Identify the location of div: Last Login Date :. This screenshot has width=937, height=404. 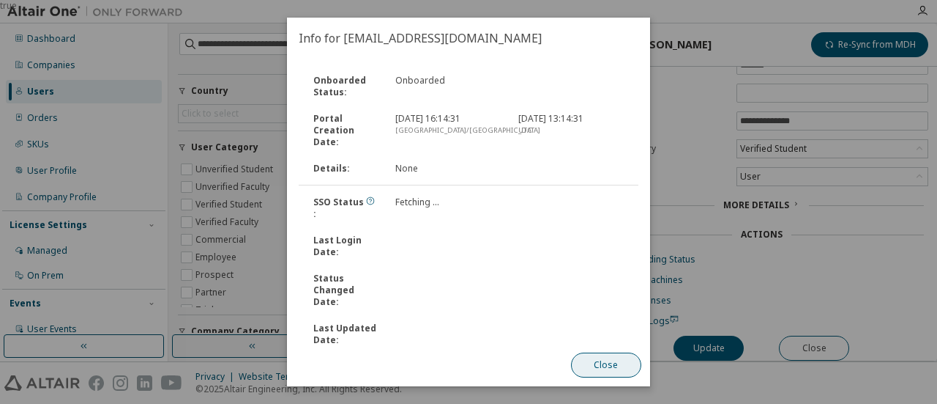
(346, 246).